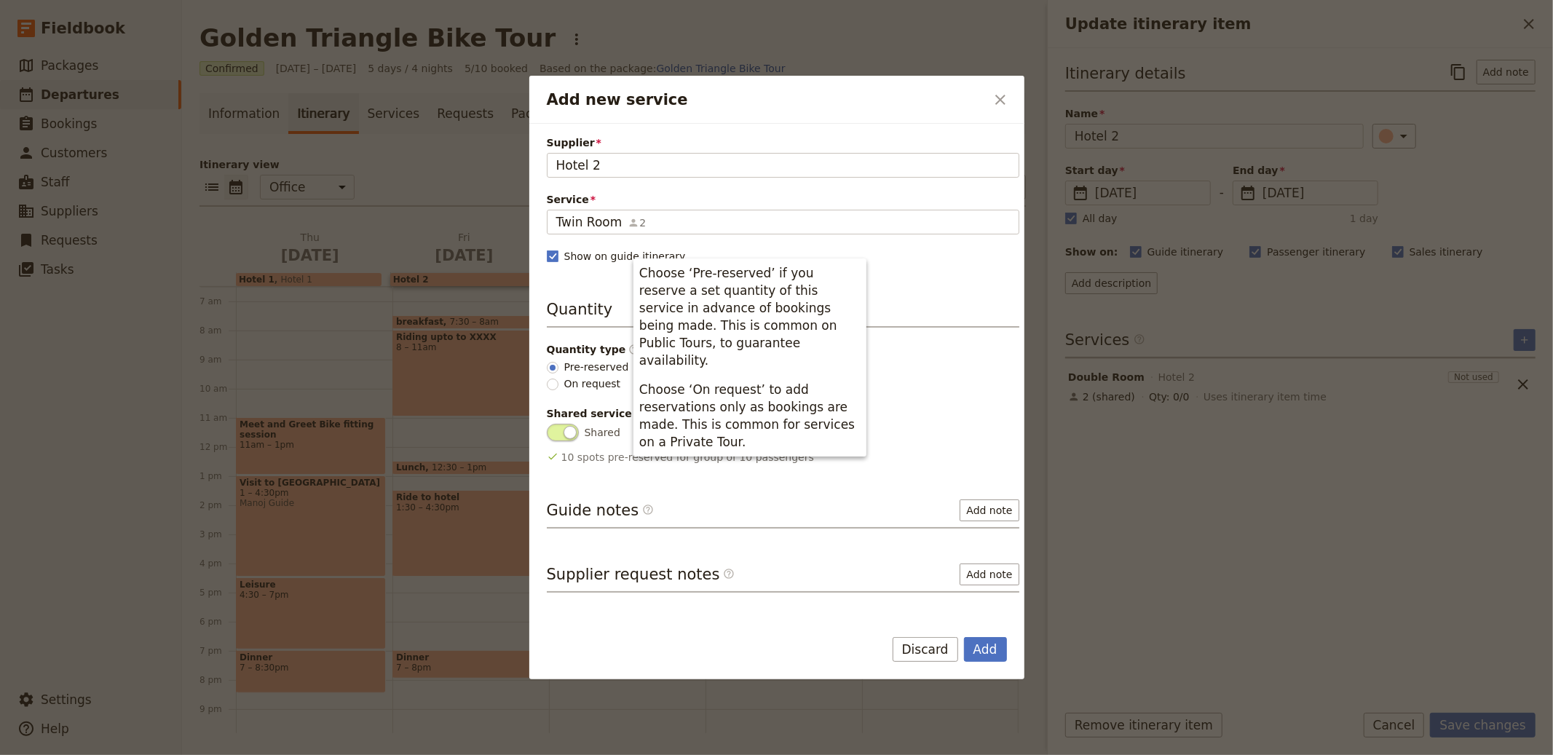 The height and width of the screenshot is (755, 1553). What do you see at coordinates (553, 385) in the screenshot?
I see `input: On request` at bounding box center [553, 385].